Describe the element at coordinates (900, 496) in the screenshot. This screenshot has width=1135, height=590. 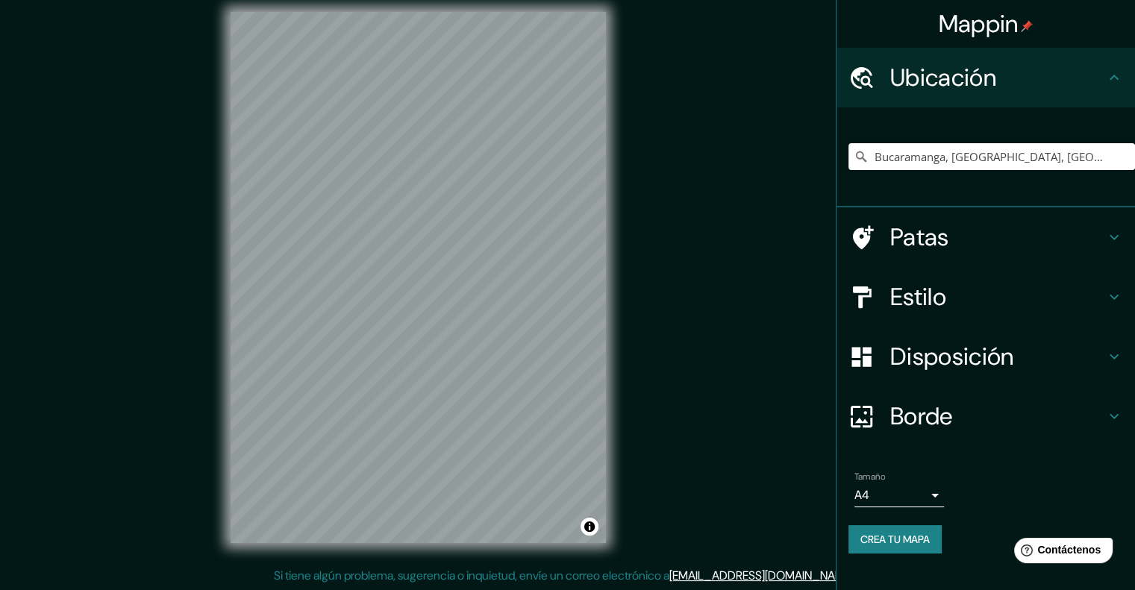
I see `div: A4` at that location.